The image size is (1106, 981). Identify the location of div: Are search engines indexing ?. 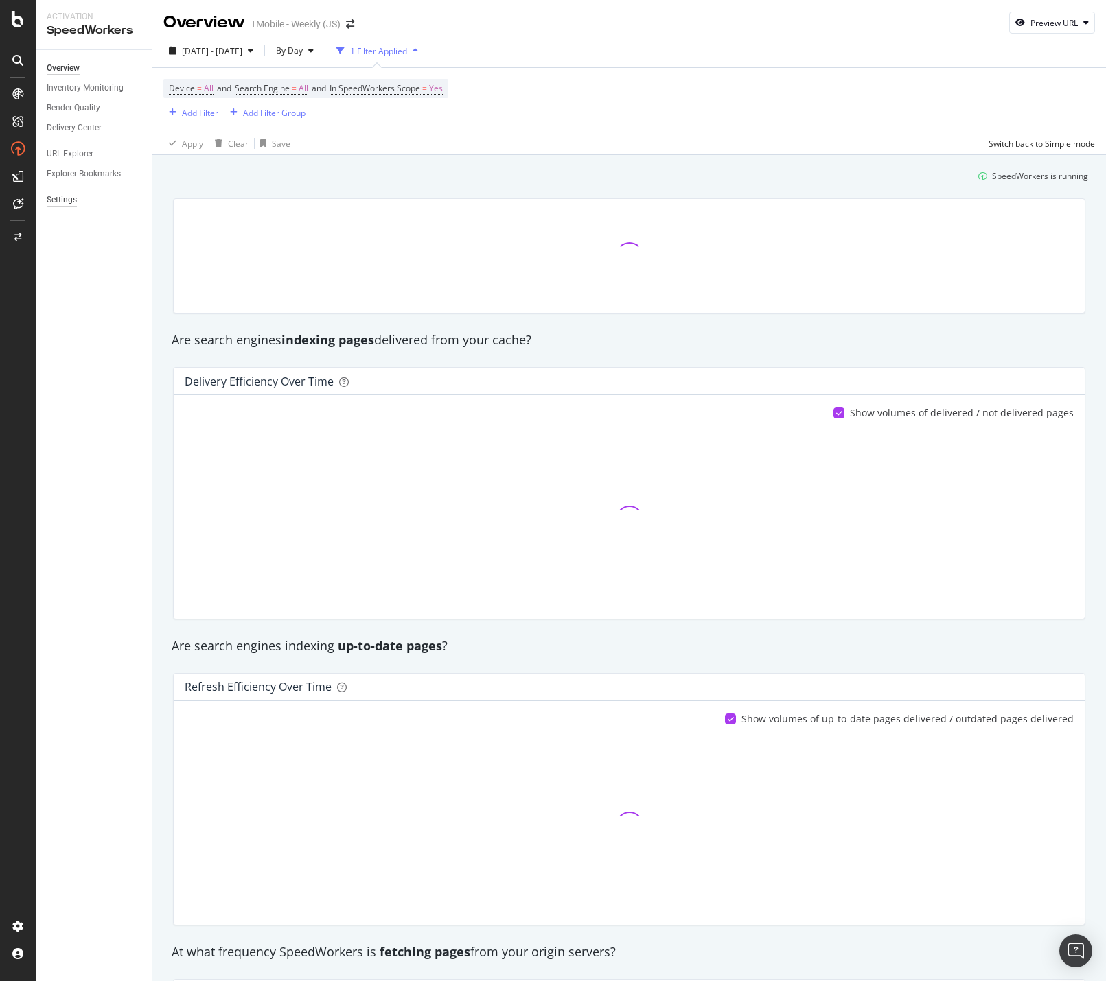
(629, 646).